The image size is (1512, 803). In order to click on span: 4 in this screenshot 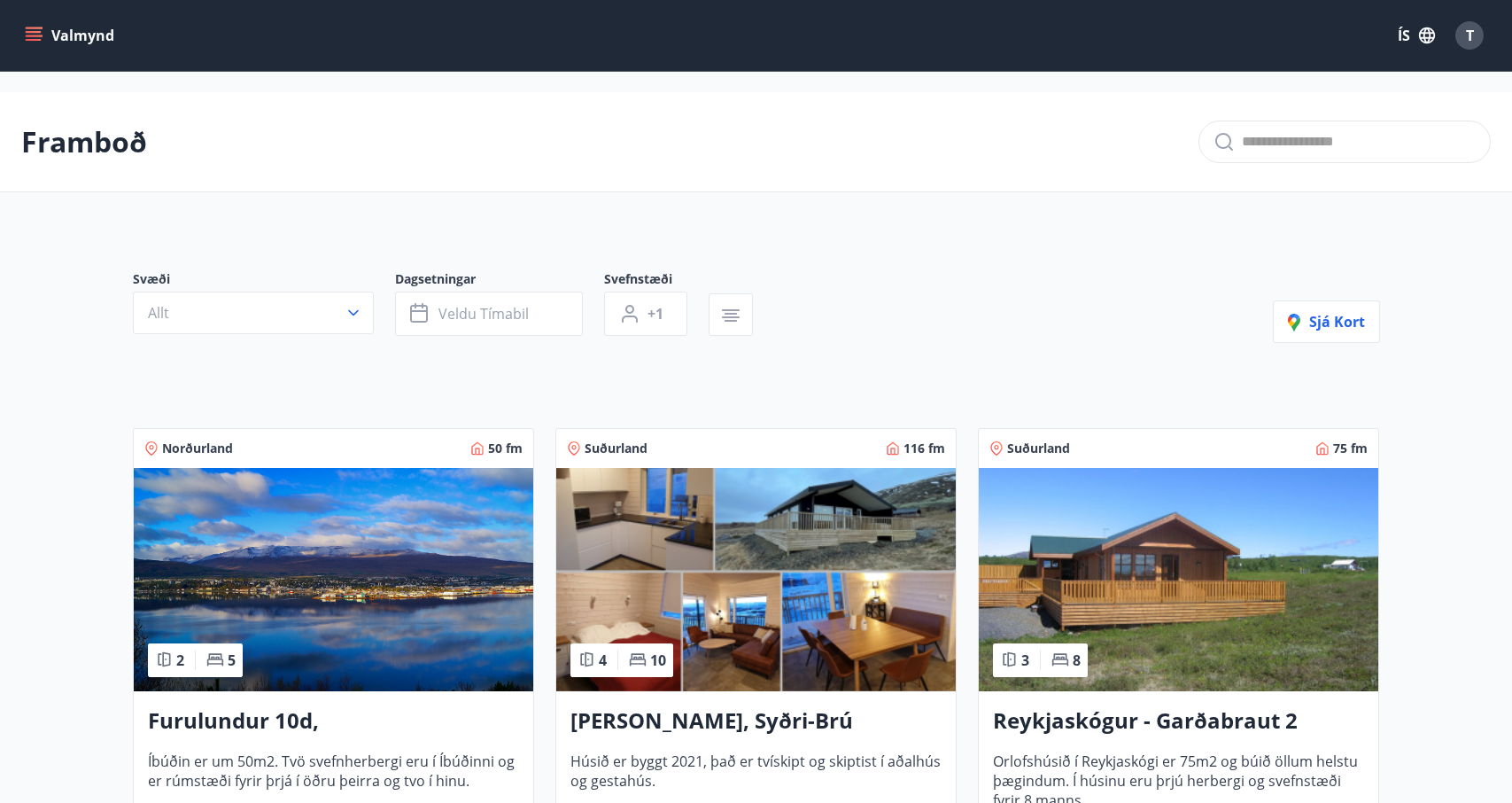, I will do `click(603, 660)`.